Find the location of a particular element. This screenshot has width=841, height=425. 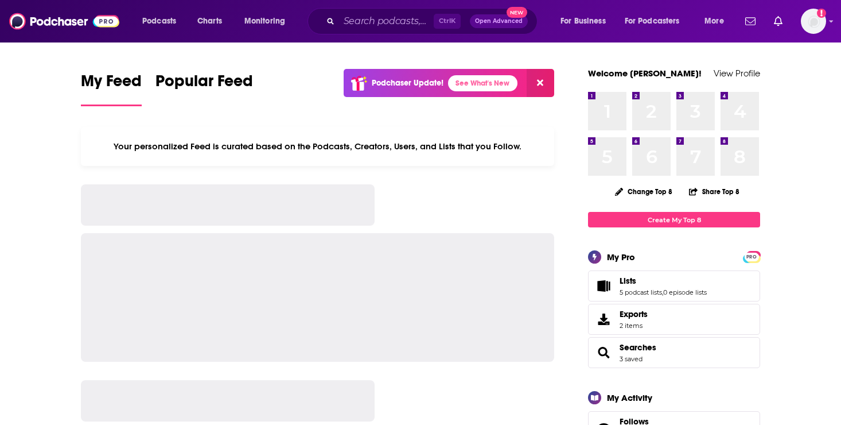

a: Charts is located at coordinates (210, 21).